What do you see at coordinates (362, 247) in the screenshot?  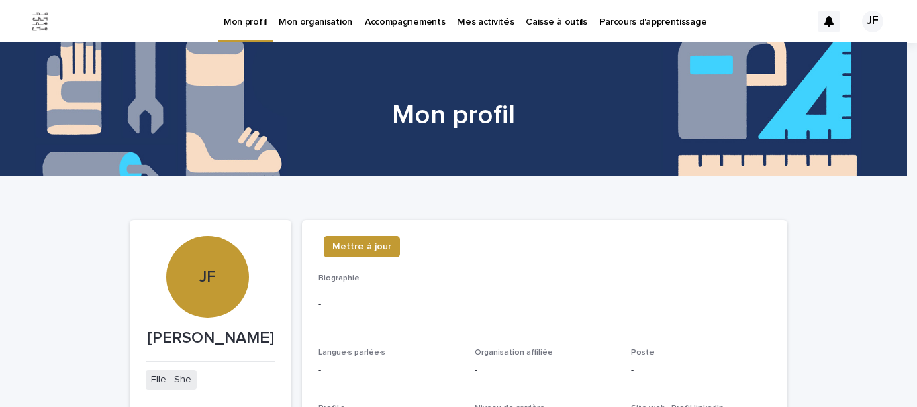 I see `span: Mettre à jour` at bounding box center [362, 247].